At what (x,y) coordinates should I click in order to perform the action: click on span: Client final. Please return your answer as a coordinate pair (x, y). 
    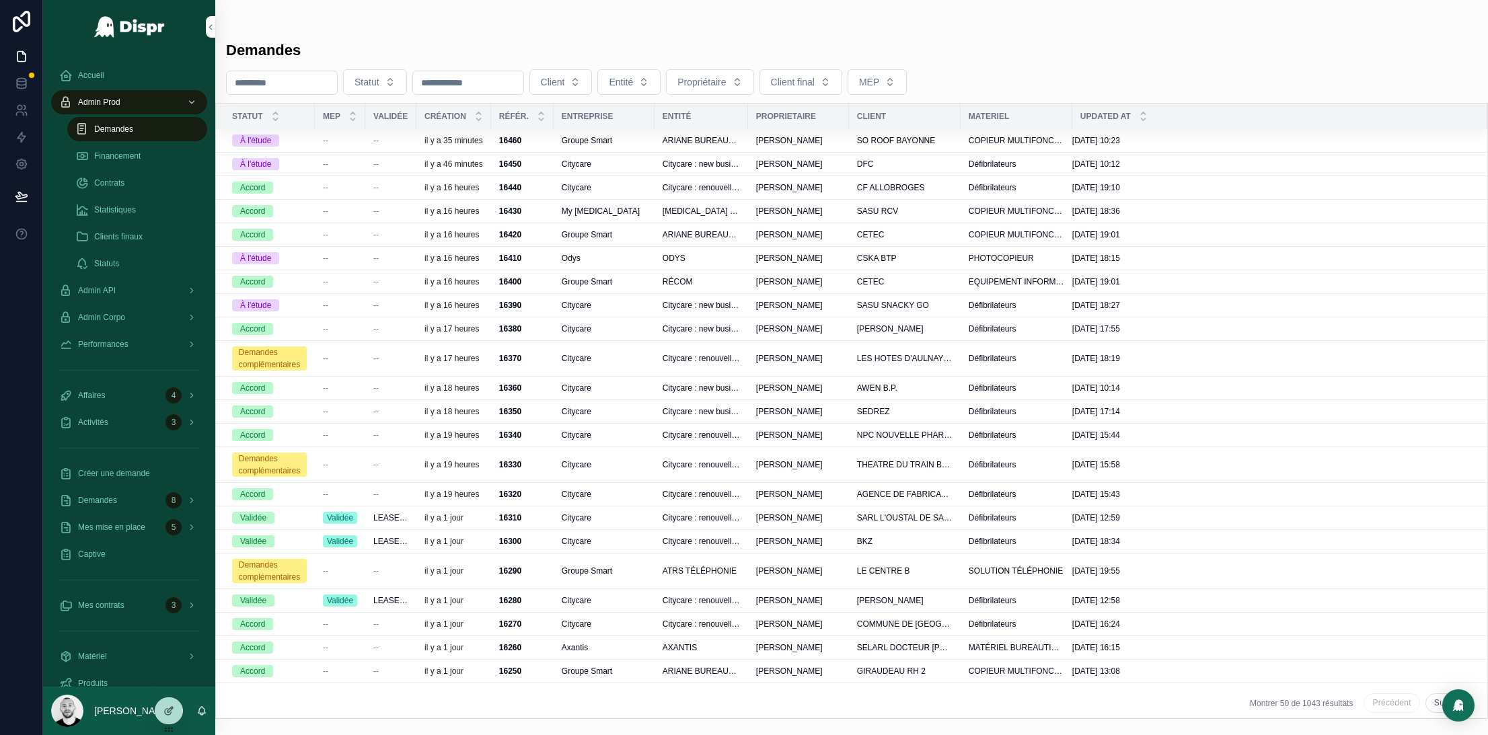
    Looking at the image, I should click on (792, 82).